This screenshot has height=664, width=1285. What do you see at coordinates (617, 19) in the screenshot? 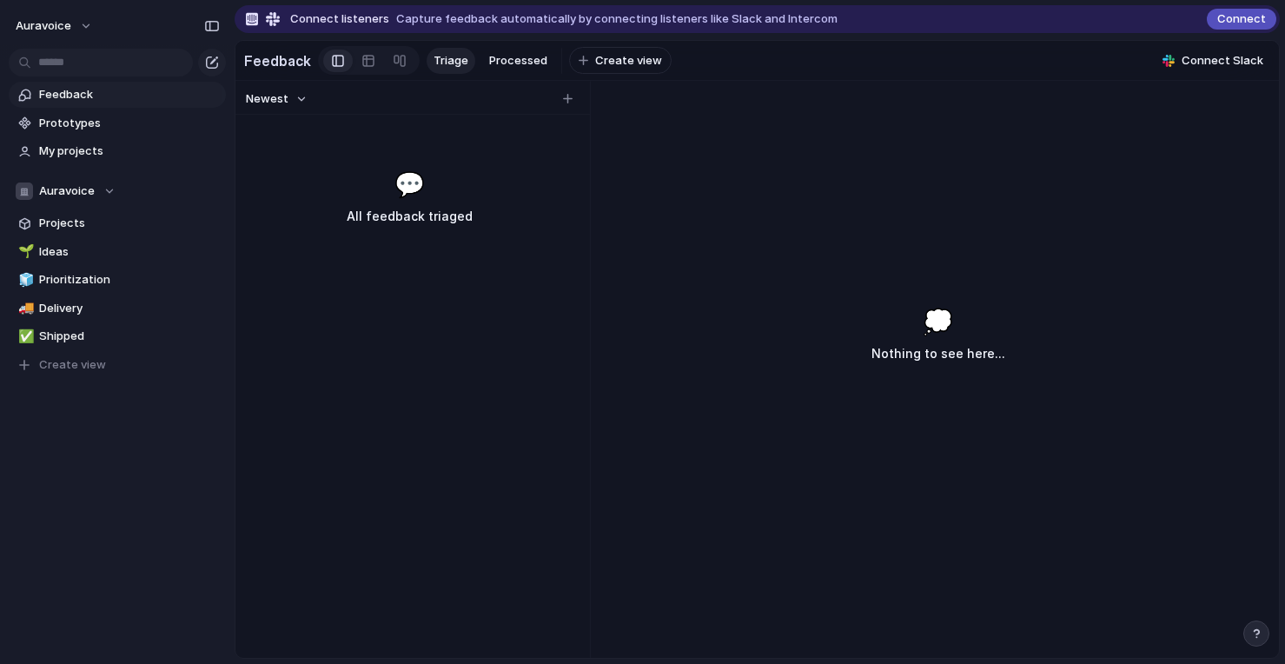
I see `span: Capture feedback automatically by connecting listeners like Slack and Intercom` at bounding box center [617, 19].